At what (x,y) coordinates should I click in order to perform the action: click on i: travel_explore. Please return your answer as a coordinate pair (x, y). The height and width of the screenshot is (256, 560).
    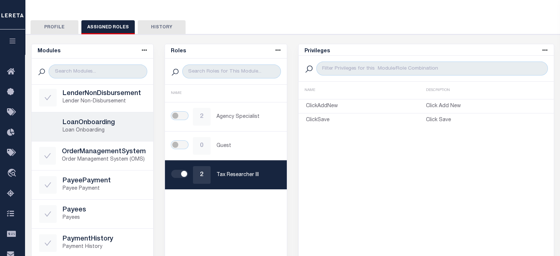
    Looking at the image, I should click on (13, 173).